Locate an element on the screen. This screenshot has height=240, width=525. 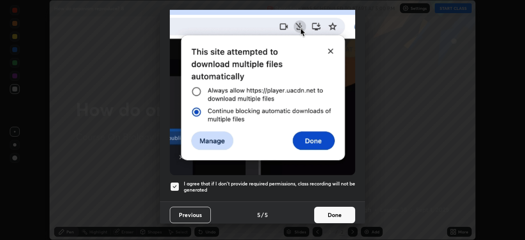
button: Previous is located at coordinates (190, 215).